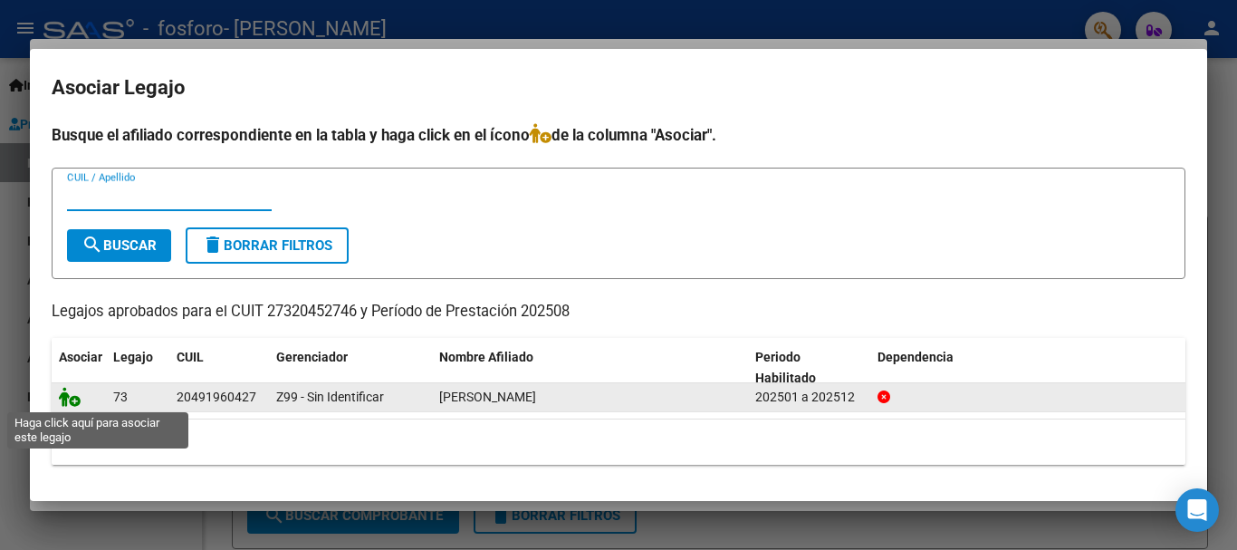  What do you see at coordinates (81, 357) in the screenshot?
I see `span: Asociar` at bounding box center [81, 357].